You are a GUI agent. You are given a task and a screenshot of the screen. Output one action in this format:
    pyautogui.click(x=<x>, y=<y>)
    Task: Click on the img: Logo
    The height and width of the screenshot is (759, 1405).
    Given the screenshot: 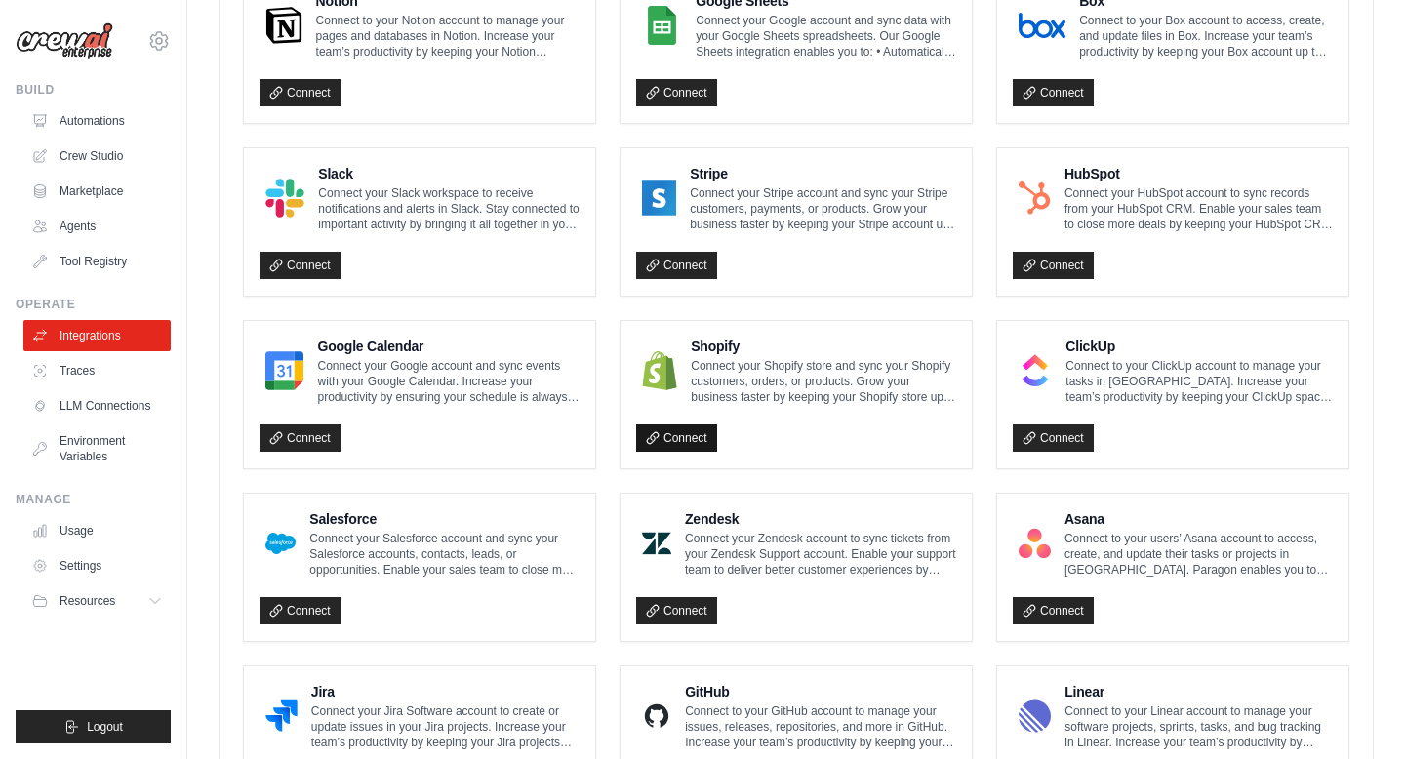 What is the action you would take?
    pyautogui.click(x=64, y=41)
    